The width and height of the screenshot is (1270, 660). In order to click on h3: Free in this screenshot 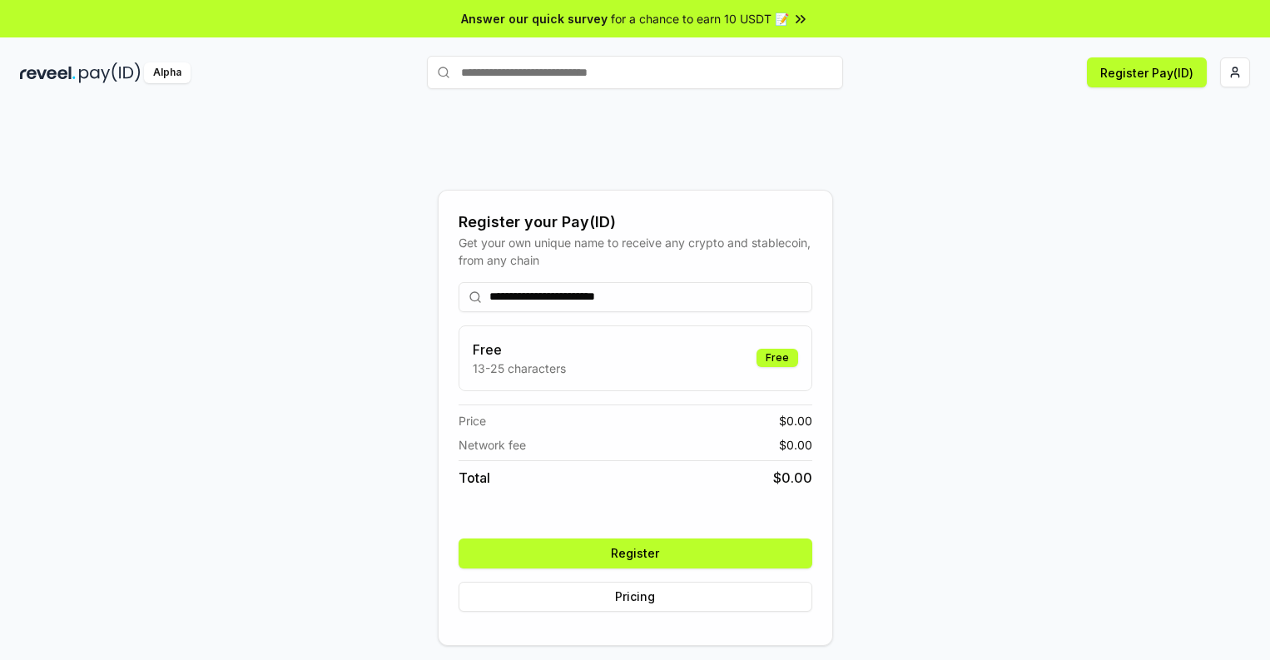, I will do `click(520, 350)`.